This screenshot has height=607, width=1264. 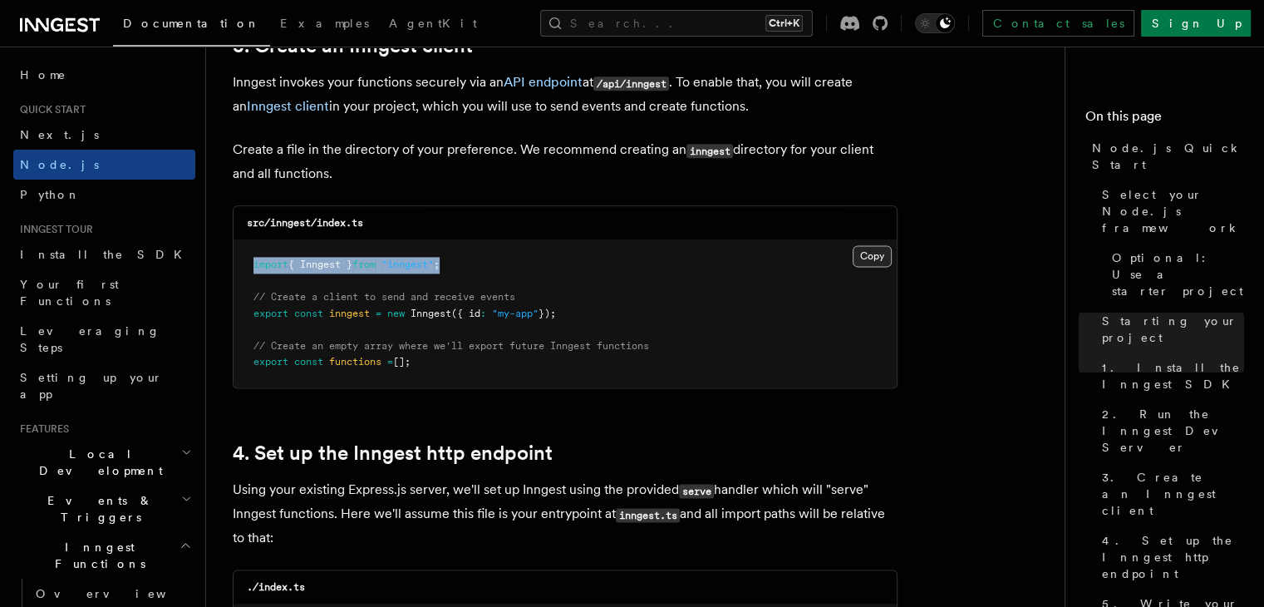 I want to click on a: 2. Run the Inngest Dev Server, so click(x=1169, y=431).